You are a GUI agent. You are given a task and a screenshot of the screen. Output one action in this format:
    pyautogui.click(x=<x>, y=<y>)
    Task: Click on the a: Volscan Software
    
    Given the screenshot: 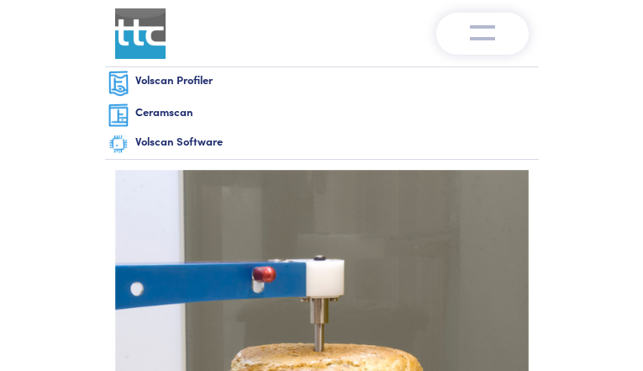 What is the action you would take?
    pyautogui.click(x=322, y=145)
    